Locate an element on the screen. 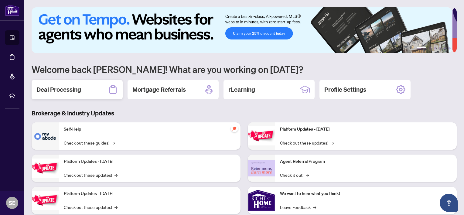 The image size is (464, 215). img: logo is located at coordinates (12, 10).